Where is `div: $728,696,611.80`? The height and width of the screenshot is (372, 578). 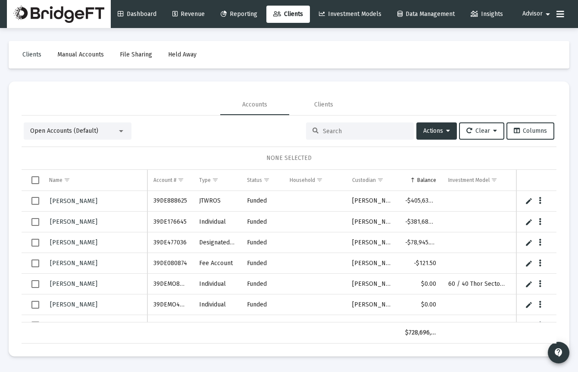
div: $728,696,611.80 is located at coordinates (421, 333).